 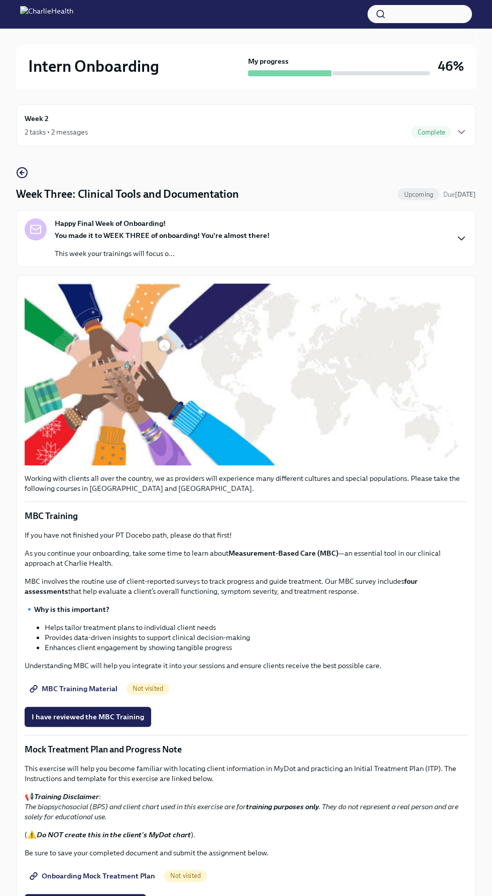 I want to click on img: CharlieHealth, so click(x=47, y=14).